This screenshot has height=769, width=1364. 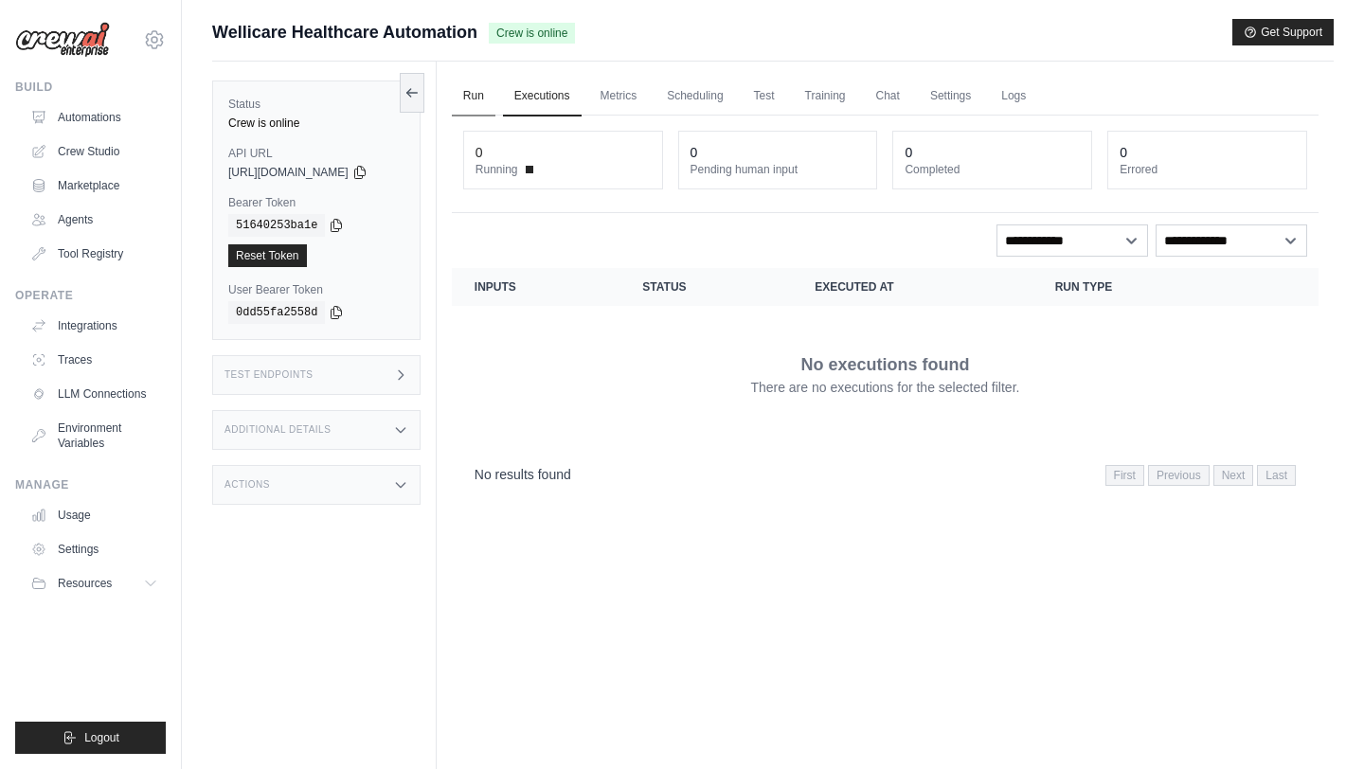 I want to click on a: Marketplace, so click(x=94, y=186).